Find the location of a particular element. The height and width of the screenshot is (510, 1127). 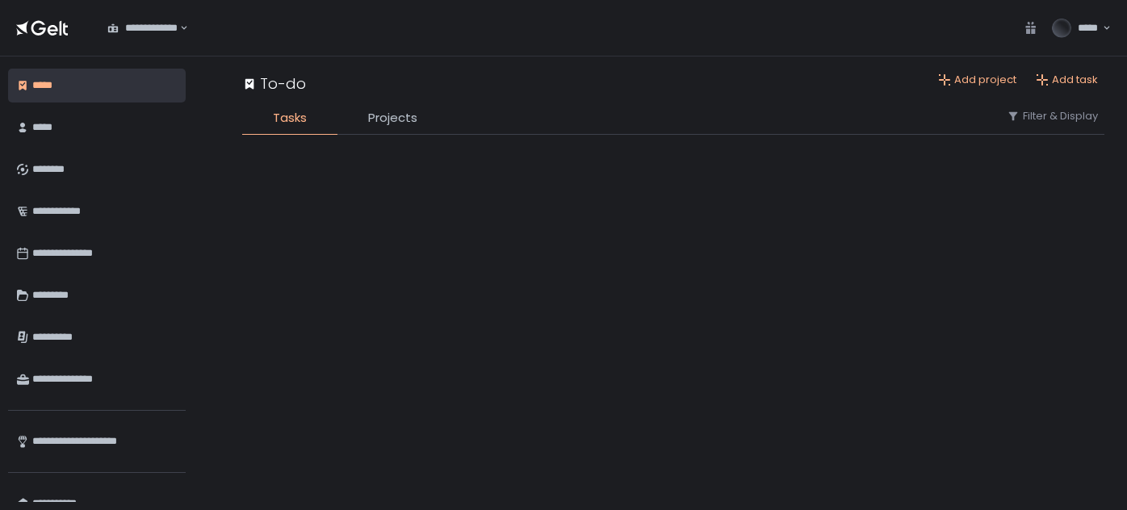

div: Filter & Display is located at coordinates (1052, 116).